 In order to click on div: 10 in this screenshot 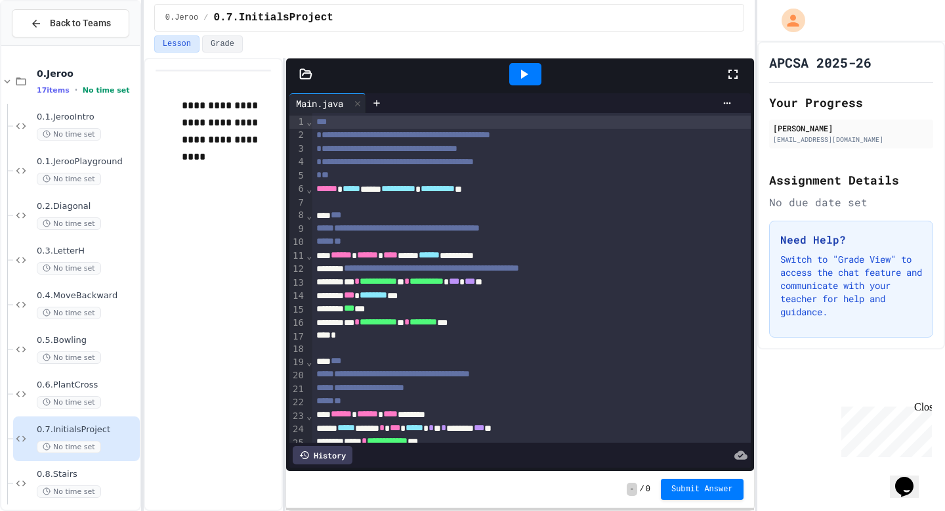, I will do `click(297, 242)`.